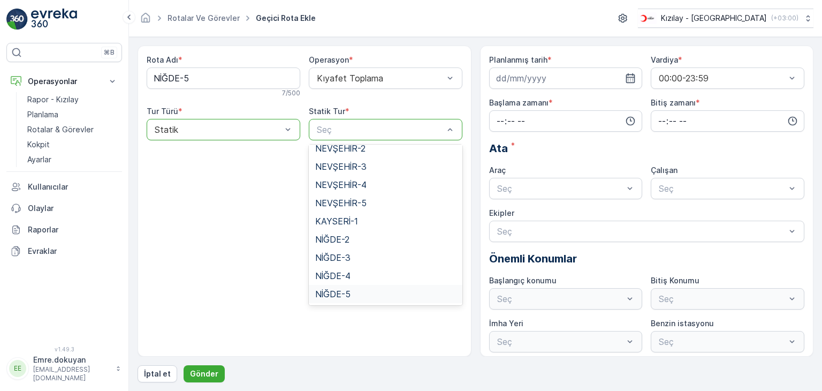 The image size is (822, 391). Describe the element at coordinates (286, 18) in the screenshot. I see `span: Geçici Rota Ekle` at that location.